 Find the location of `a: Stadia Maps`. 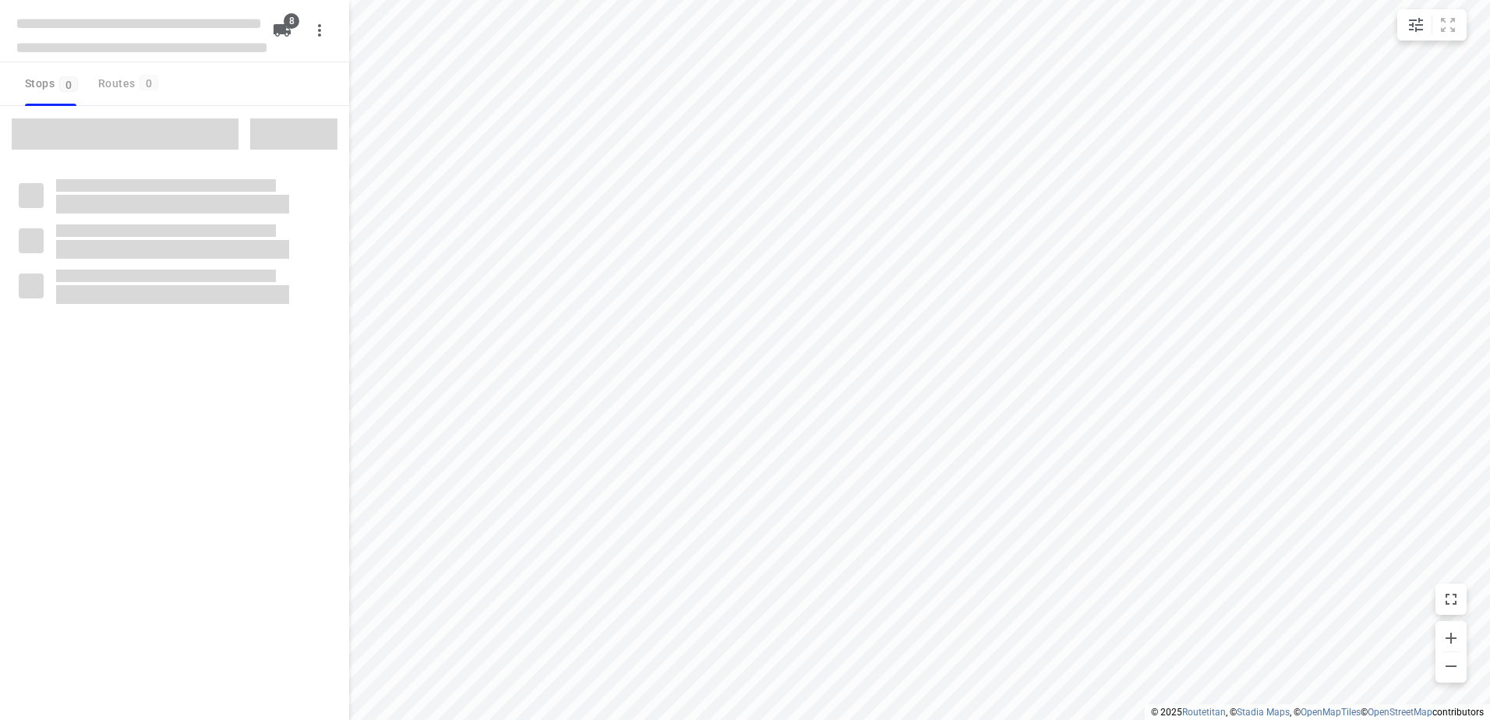

a: Stadia Maps is located at coordinates (1263, 712).